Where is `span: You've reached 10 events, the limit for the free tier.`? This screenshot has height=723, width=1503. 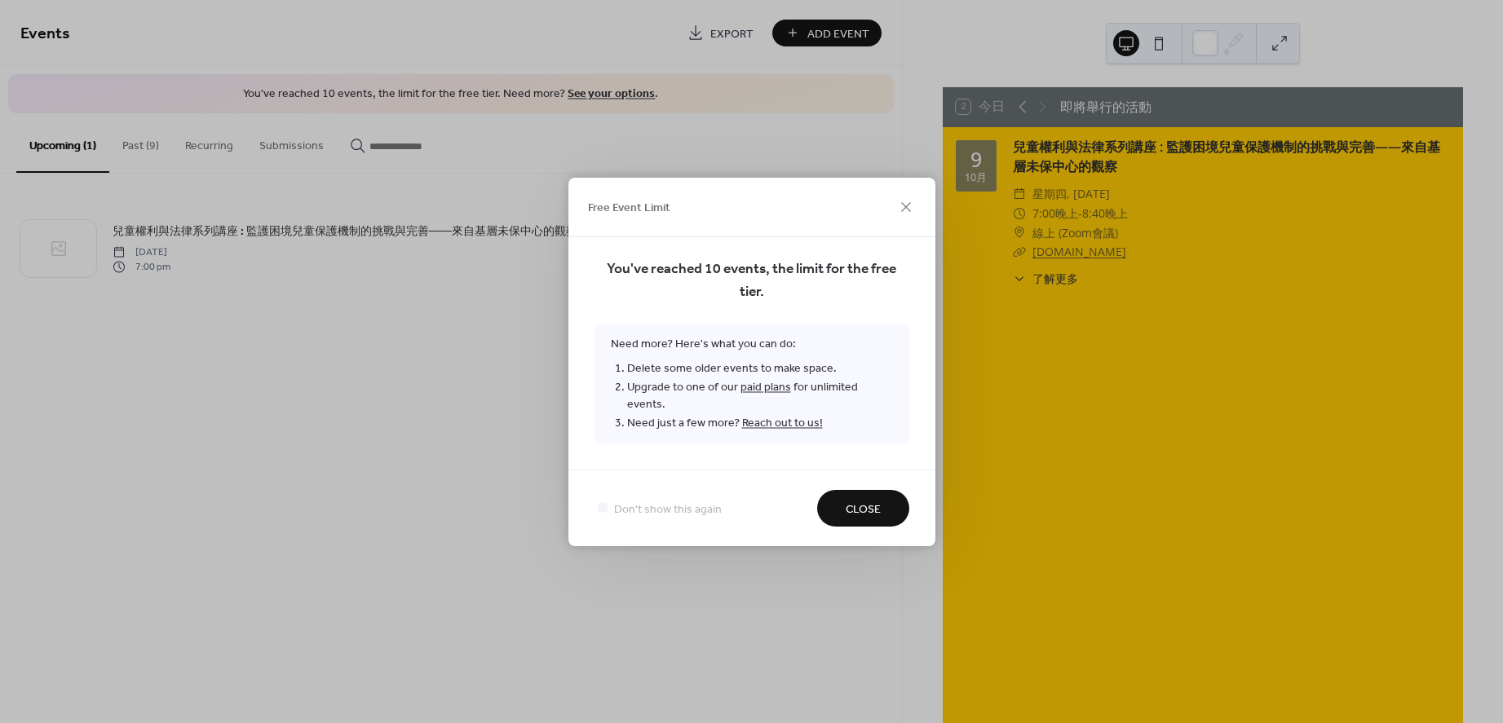
span: You've reached 10 events, the limit for the free tier. is located at coordinates (752, 281).